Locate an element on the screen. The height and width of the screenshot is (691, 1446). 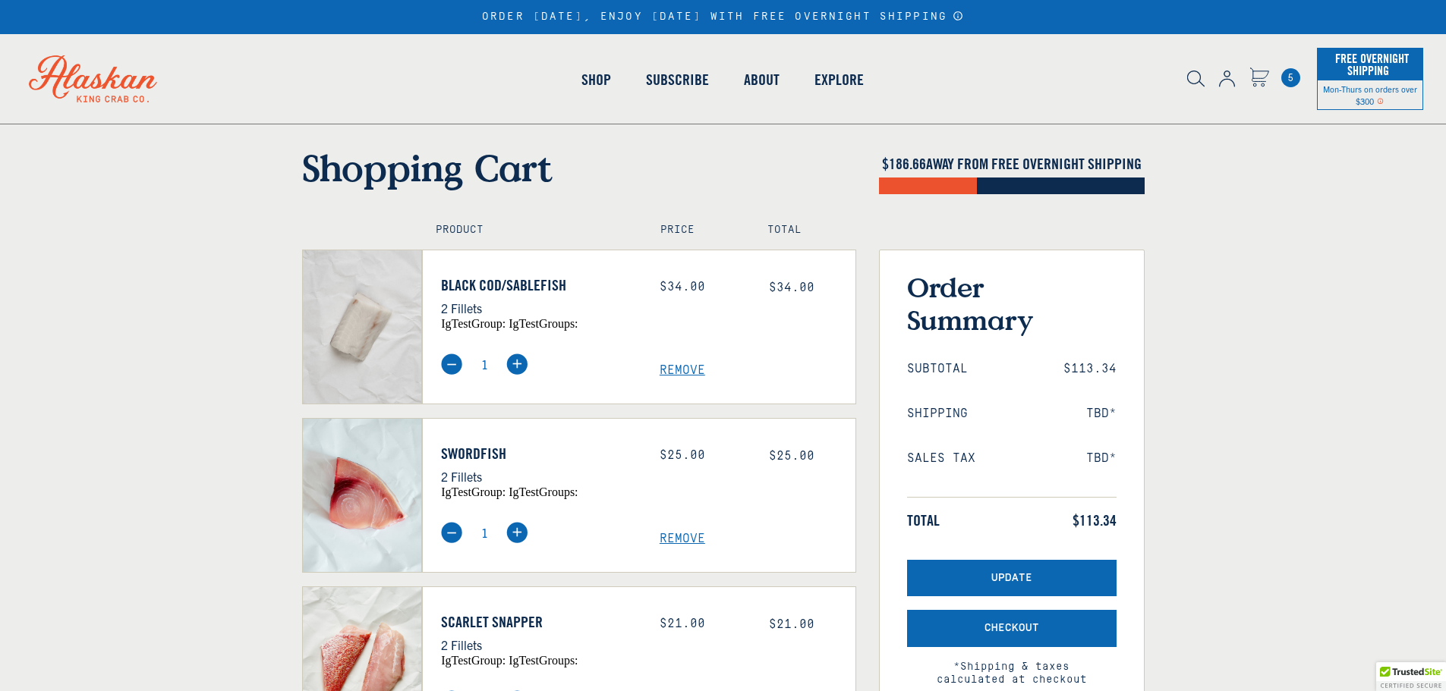
span: Sales Tax is located at coordinates (941, 458).